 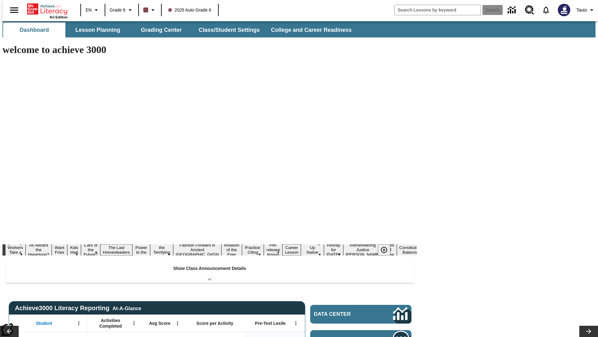 What do you see at coordinates (311, 30) in the screenshot?
I see `button: College and Career Readiness` at bounding box center [311, 30].